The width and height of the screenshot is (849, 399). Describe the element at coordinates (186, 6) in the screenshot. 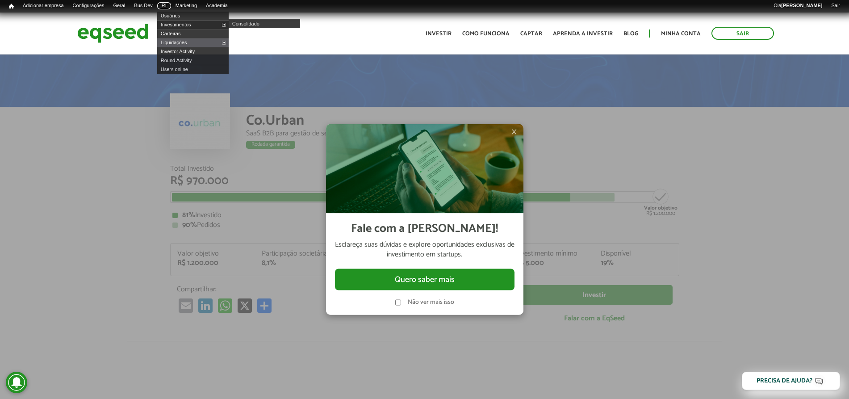

I see `a: Marketing` at that location.